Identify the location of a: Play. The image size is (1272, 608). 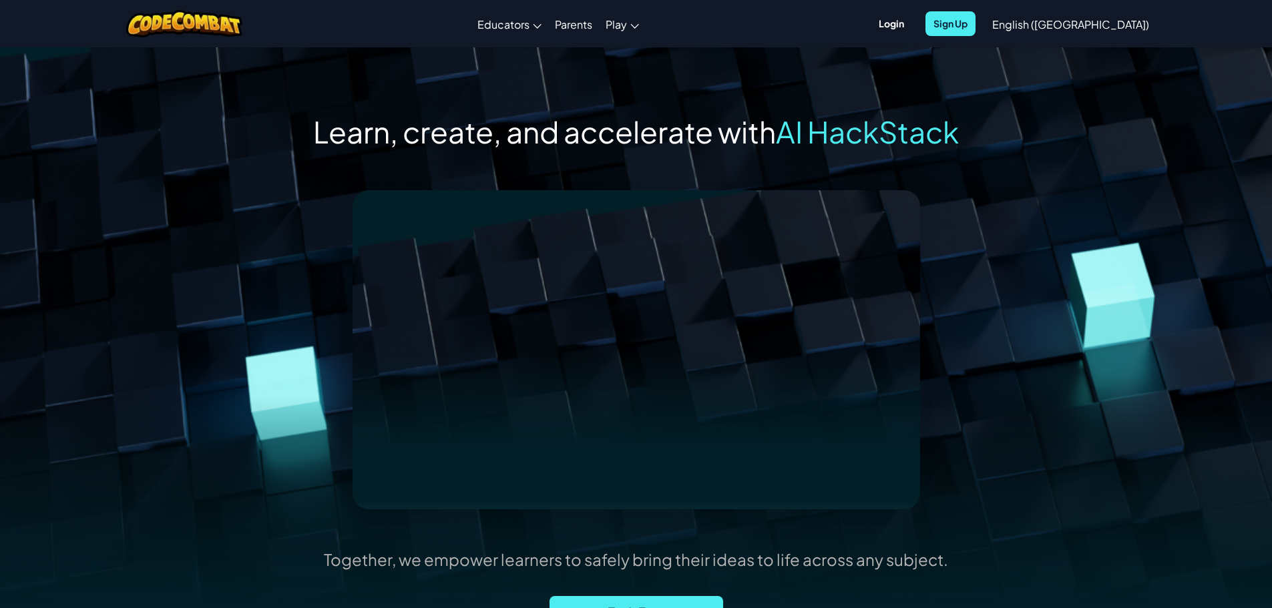
(622, 24).